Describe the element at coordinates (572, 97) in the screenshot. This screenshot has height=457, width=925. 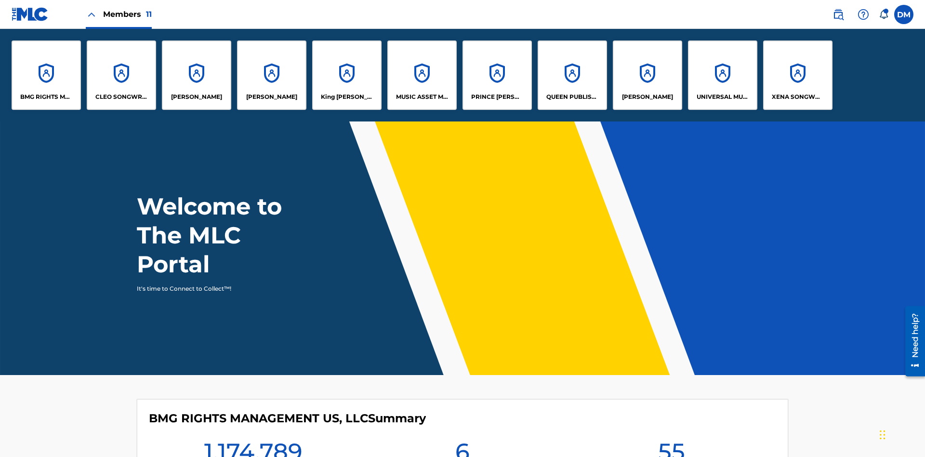
I see `p: QUEEN PUBLISHA` at that location.